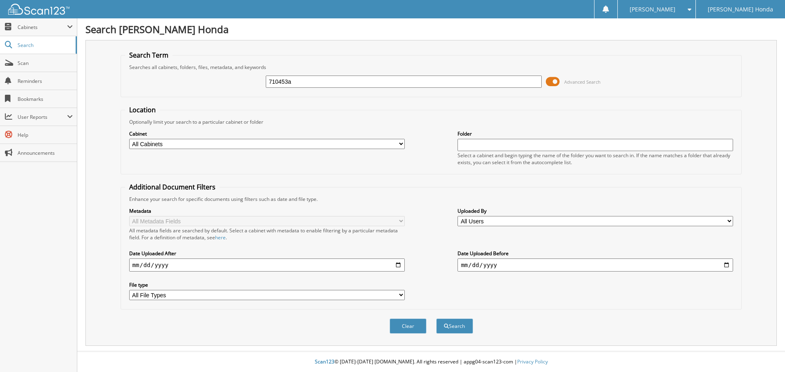  Describe the element at coordinates (45, 81) in the screenshot. I see `span: Reminders` at that location.